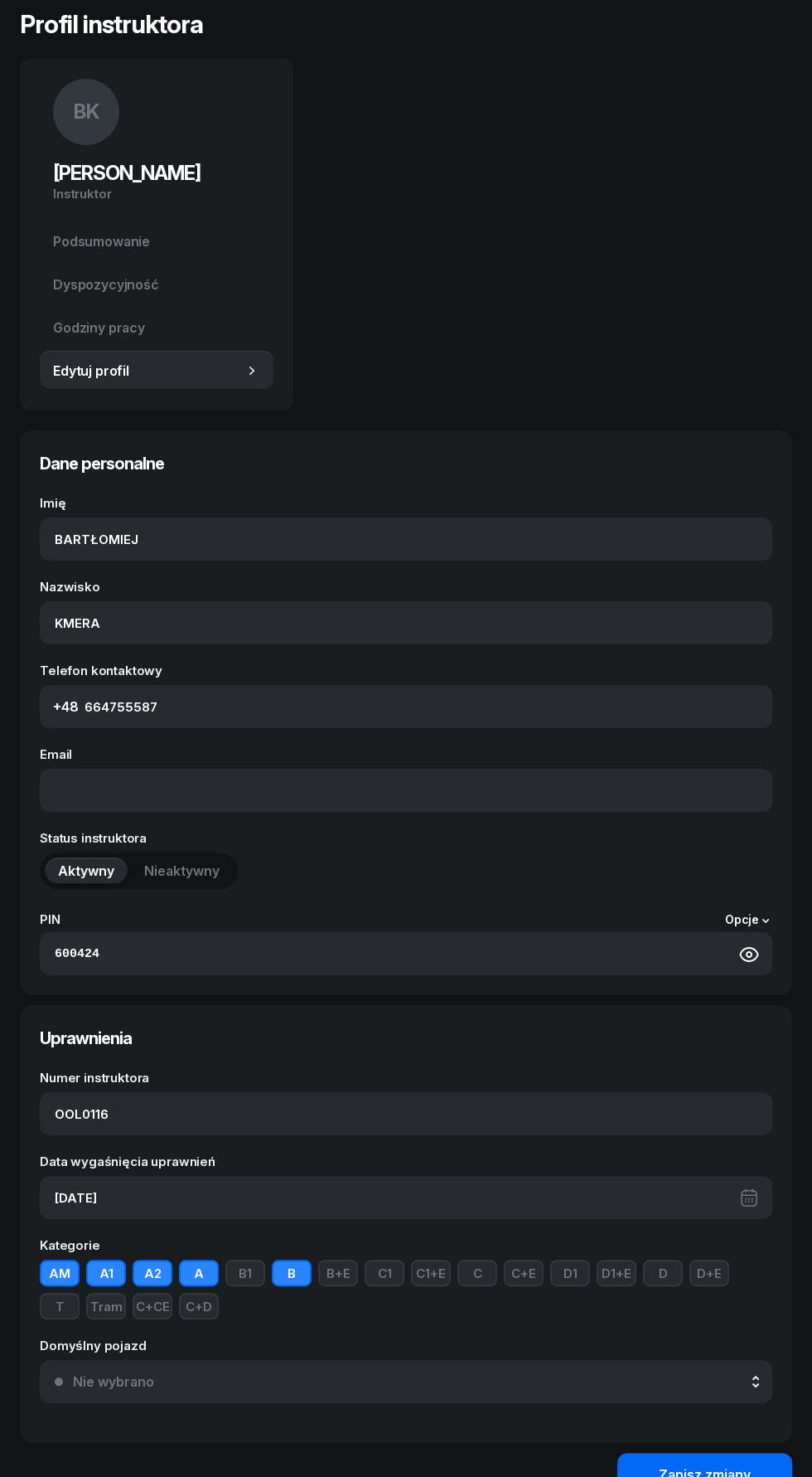 This screenshot has width=812, height=1477. Describe the element at coordinates (199, 1306) in the screenshot. I see `button: C+D` at that location.